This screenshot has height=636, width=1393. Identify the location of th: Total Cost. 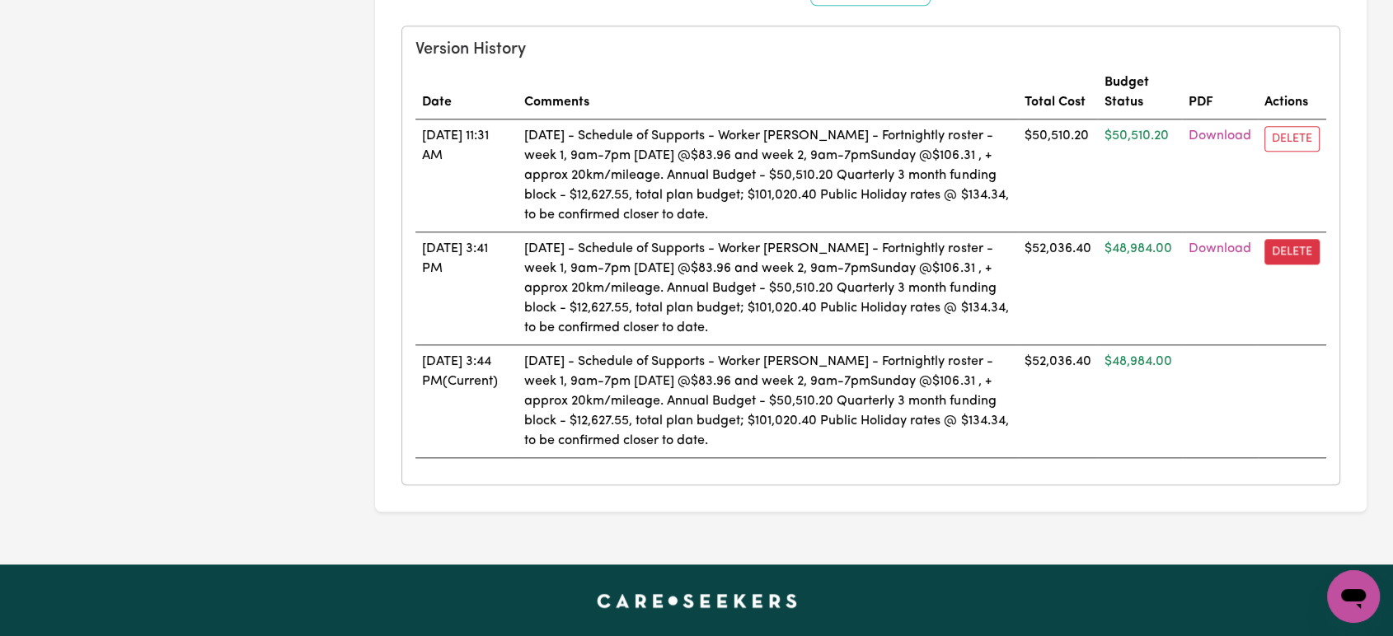
(1058, 92).